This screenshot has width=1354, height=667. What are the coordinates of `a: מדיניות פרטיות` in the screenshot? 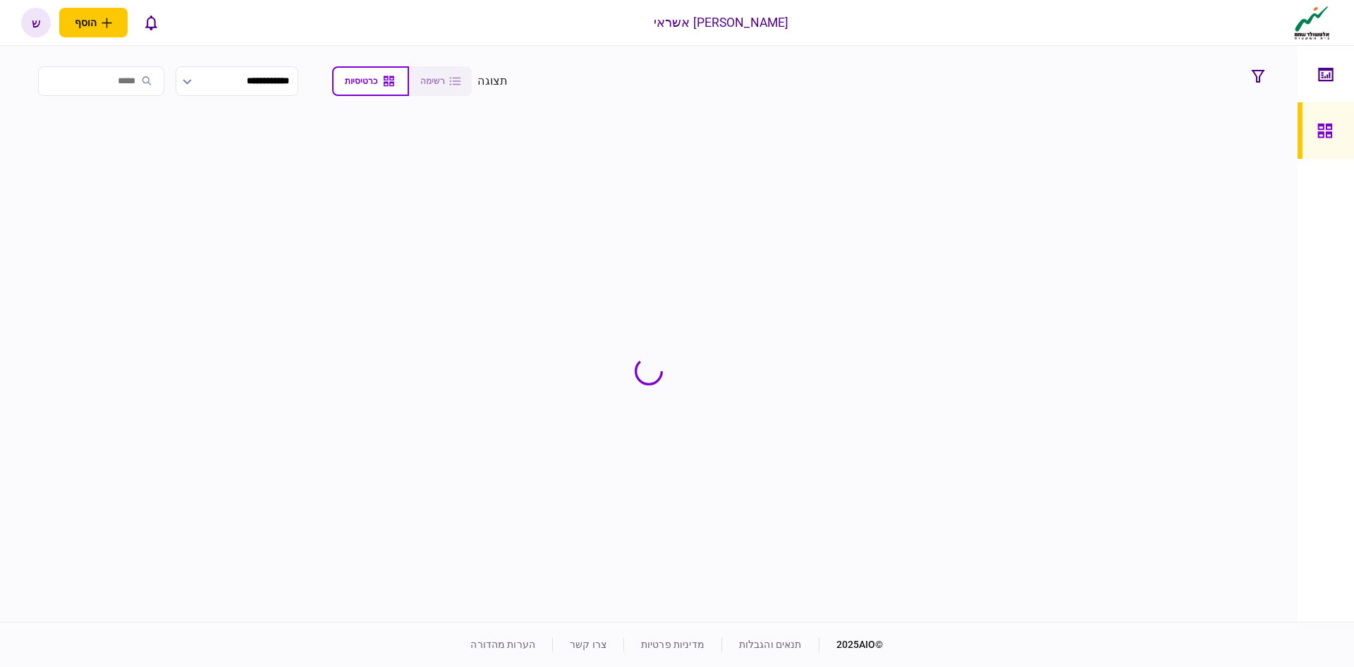 It's located at (673, 644).